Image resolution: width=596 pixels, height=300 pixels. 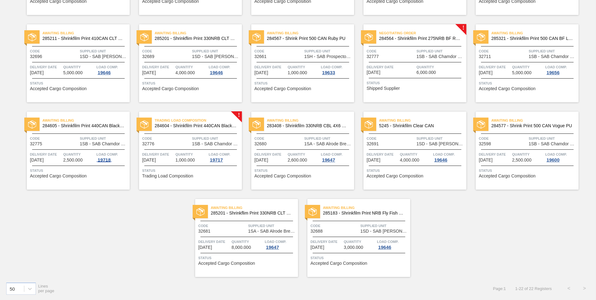 What do you see at coordinates (204, 231) in the screenshot?
I see `span: 32681` at bounding box center [204, 231].